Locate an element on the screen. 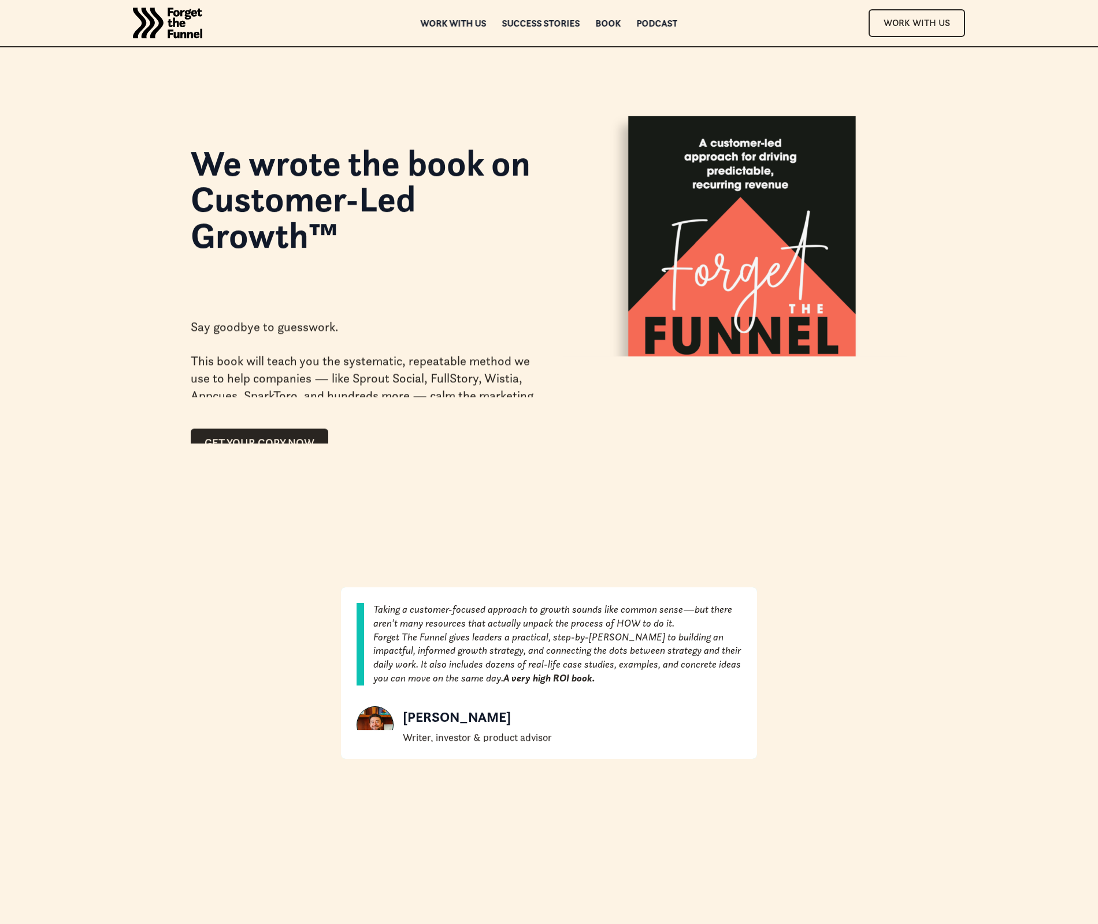  div: Success Stories is located at coordinates (541, 23).